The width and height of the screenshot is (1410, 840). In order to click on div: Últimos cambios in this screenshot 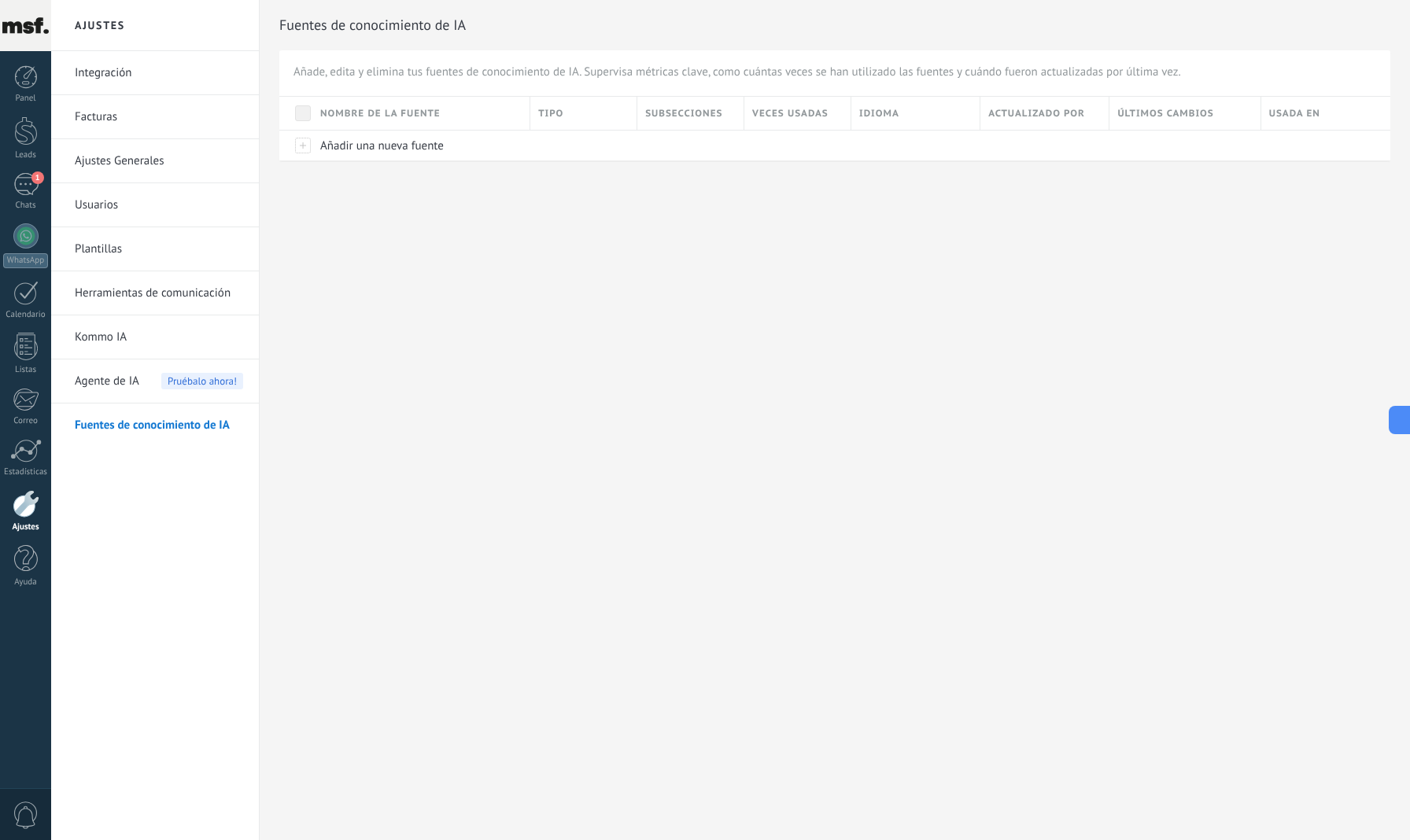, I will do `click(1184, 113)`.